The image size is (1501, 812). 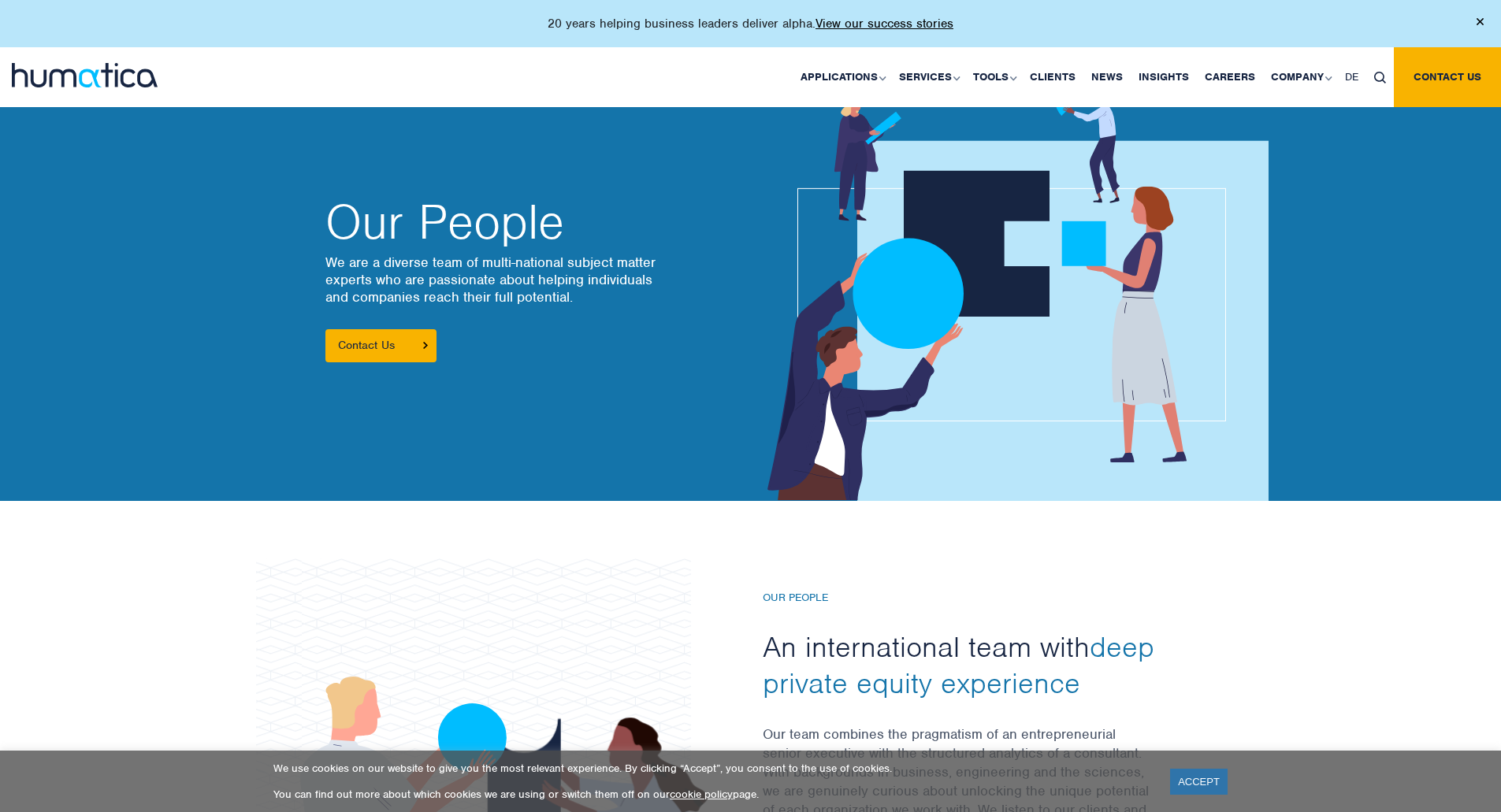 What do you see at coordinates (1448, 78) in the screenshot?
I see `a: Contact us` at bounding box center [1448, 78].